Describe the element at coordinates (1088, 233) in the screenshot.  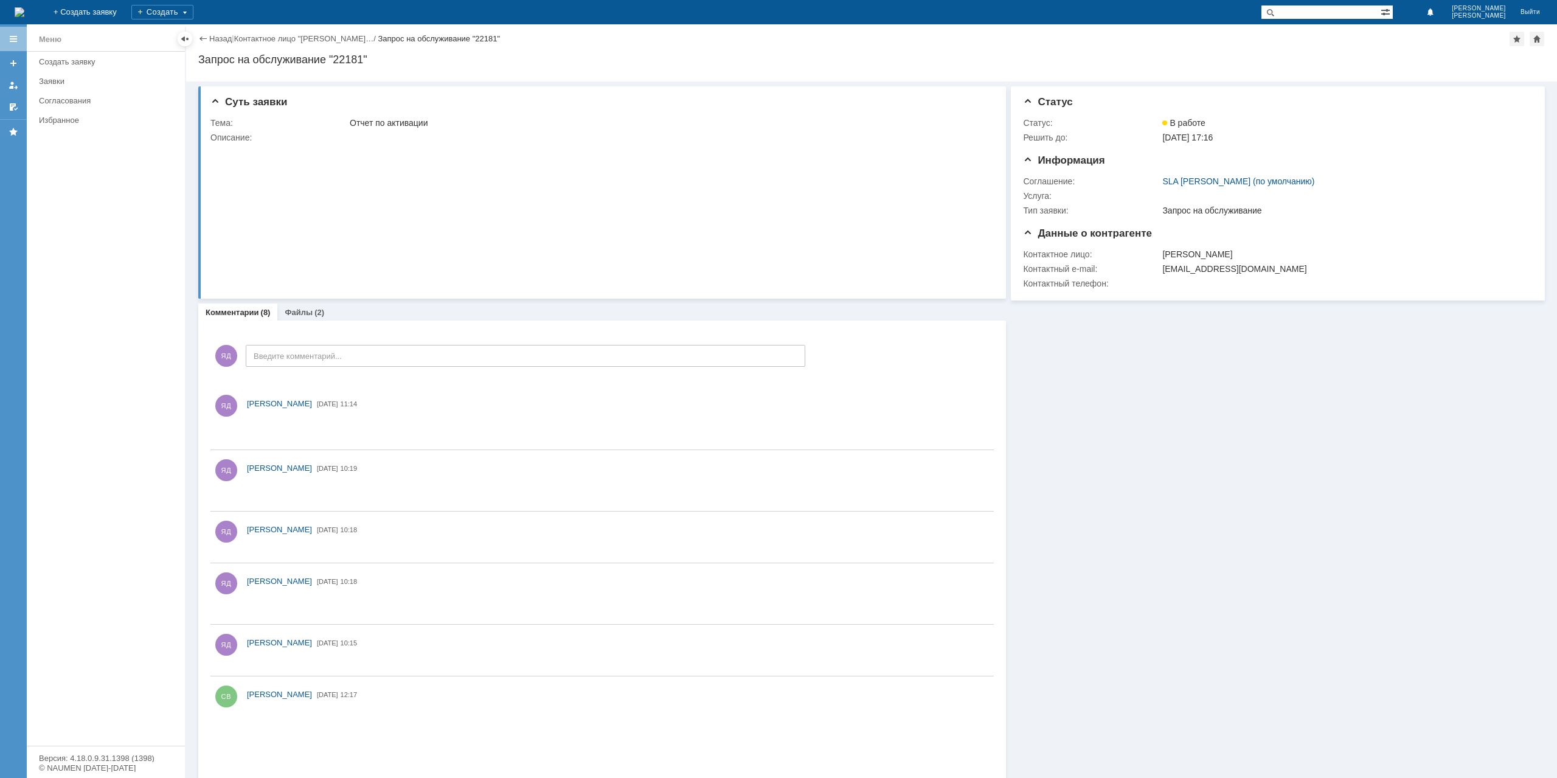
I see `span: Данные о контрагенте` at that location.